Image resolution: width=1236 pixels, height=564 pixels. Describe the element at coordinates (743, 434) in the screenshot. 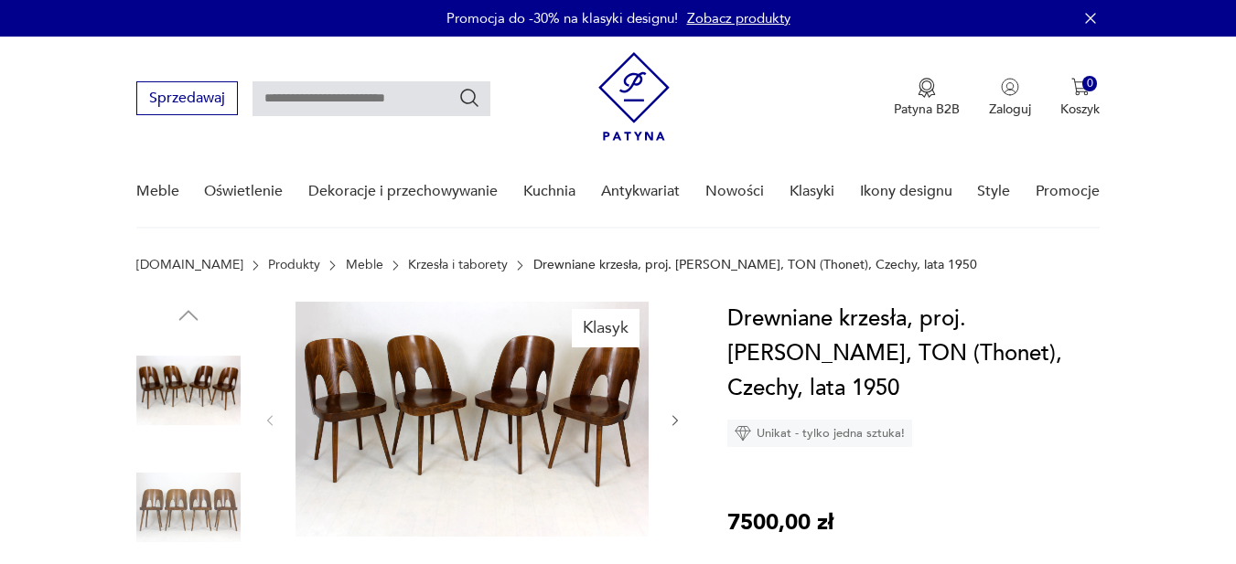

I see `img: Ikona diamentu` at that location.